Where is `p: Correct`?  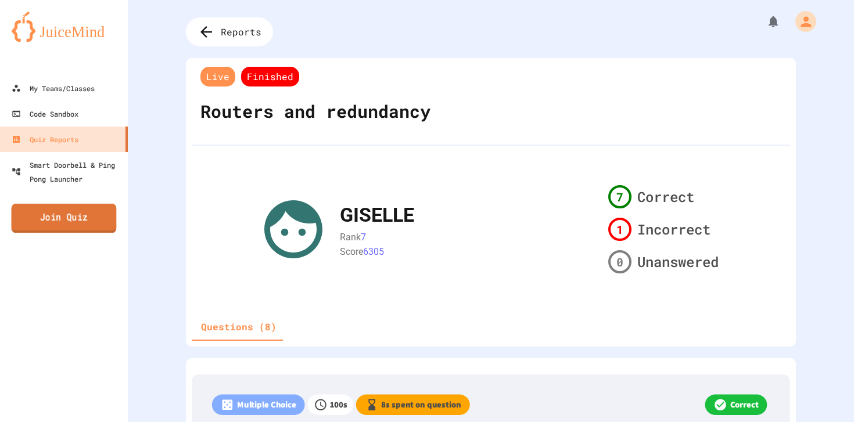
p: Correct is located at coordinates (744, 405).